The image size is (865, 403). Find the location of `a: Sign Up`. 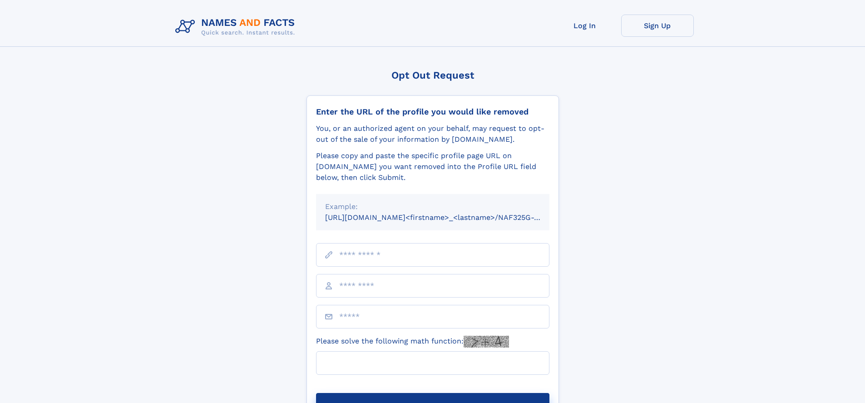

a: Sign Up is located at coordinates (658, 25).